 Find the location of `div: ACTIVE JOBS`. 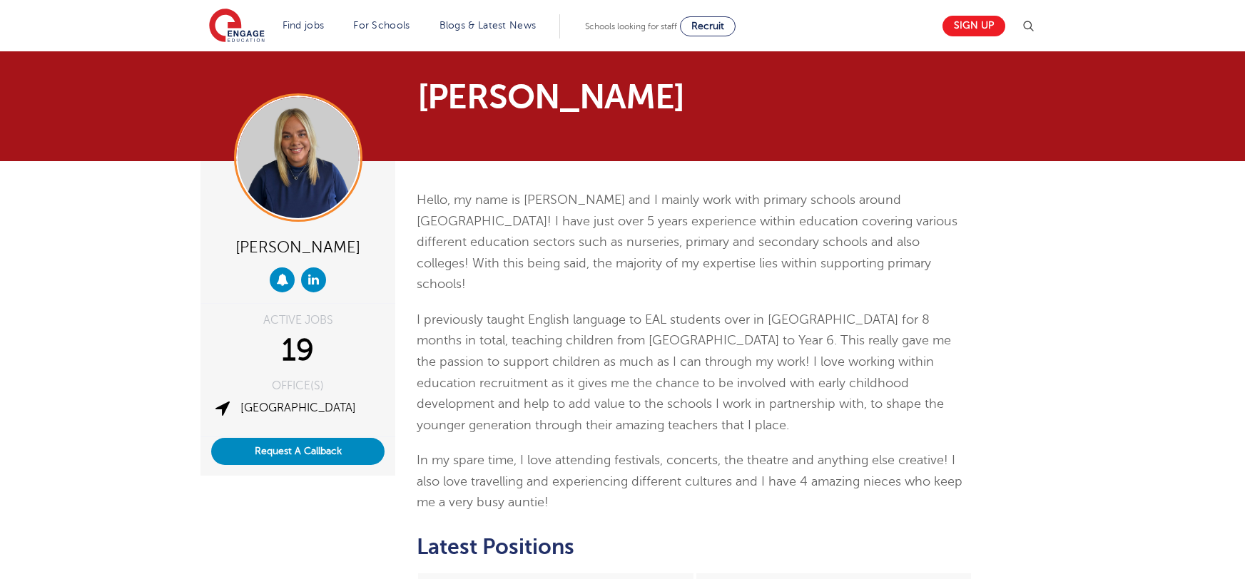

div: ACTIVE JOBS is located at coordinates (297, 320).